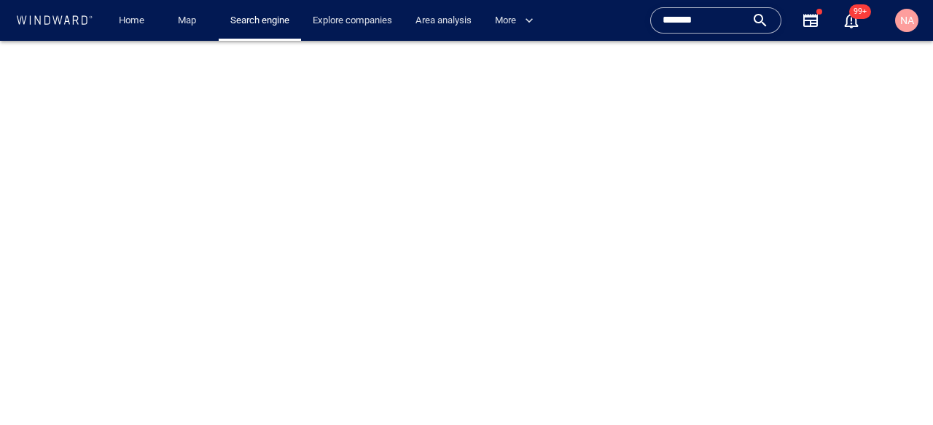 This screenshot has width=933, height=425. I want to click on a: Search engine, so click(259, 20).